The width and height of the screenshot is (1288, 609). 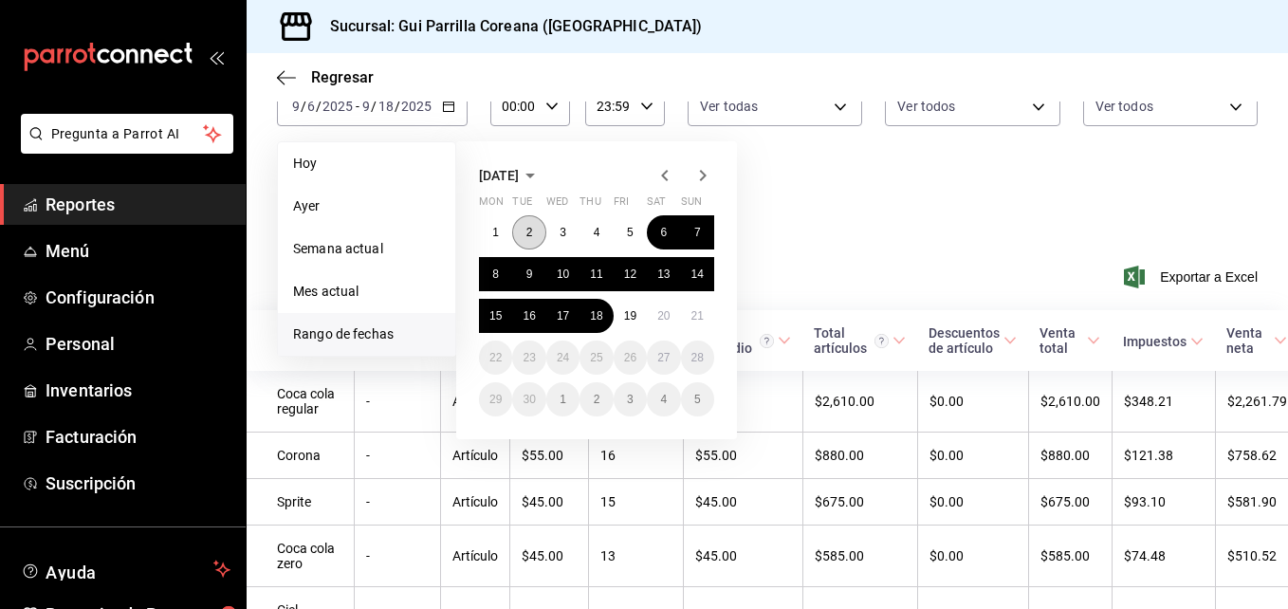 What do you see at coordinates (697, 399) in the screenshot?
I see `abbr: October 5, 2025` at bounding box center [697, 399].